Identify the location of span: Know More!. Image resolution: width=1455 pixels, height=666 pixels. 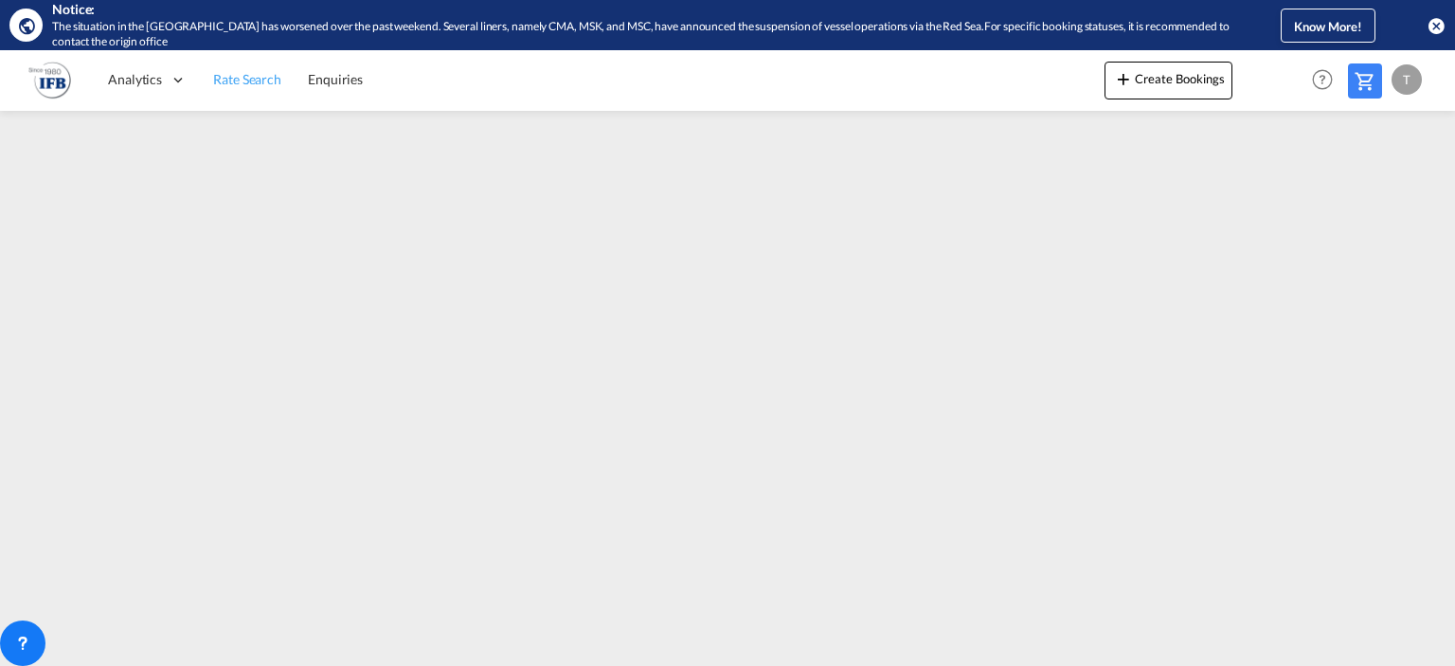
(1328, 27).